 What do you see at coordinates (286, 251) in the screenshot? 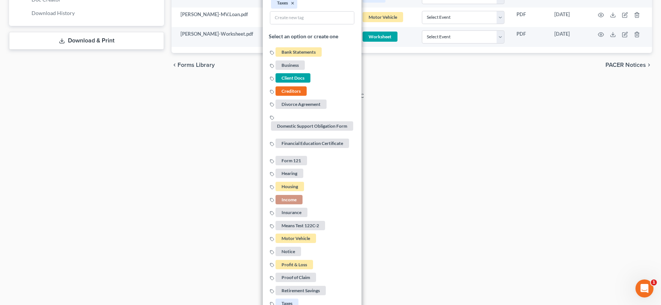
I see `a: Notice` at bounding box center [286, 251].